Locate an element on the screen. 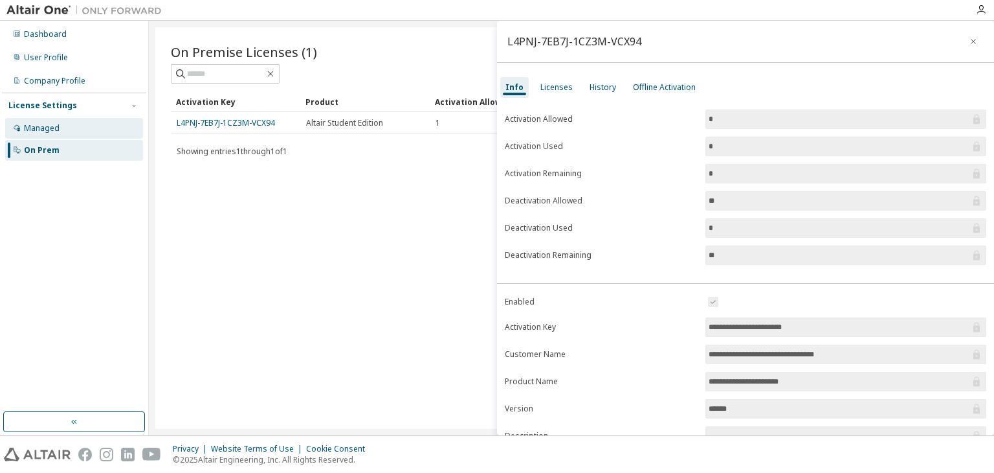 This screenshot has height=473, width=994. label: Deactivation Used is located at coordinates (601, 228).